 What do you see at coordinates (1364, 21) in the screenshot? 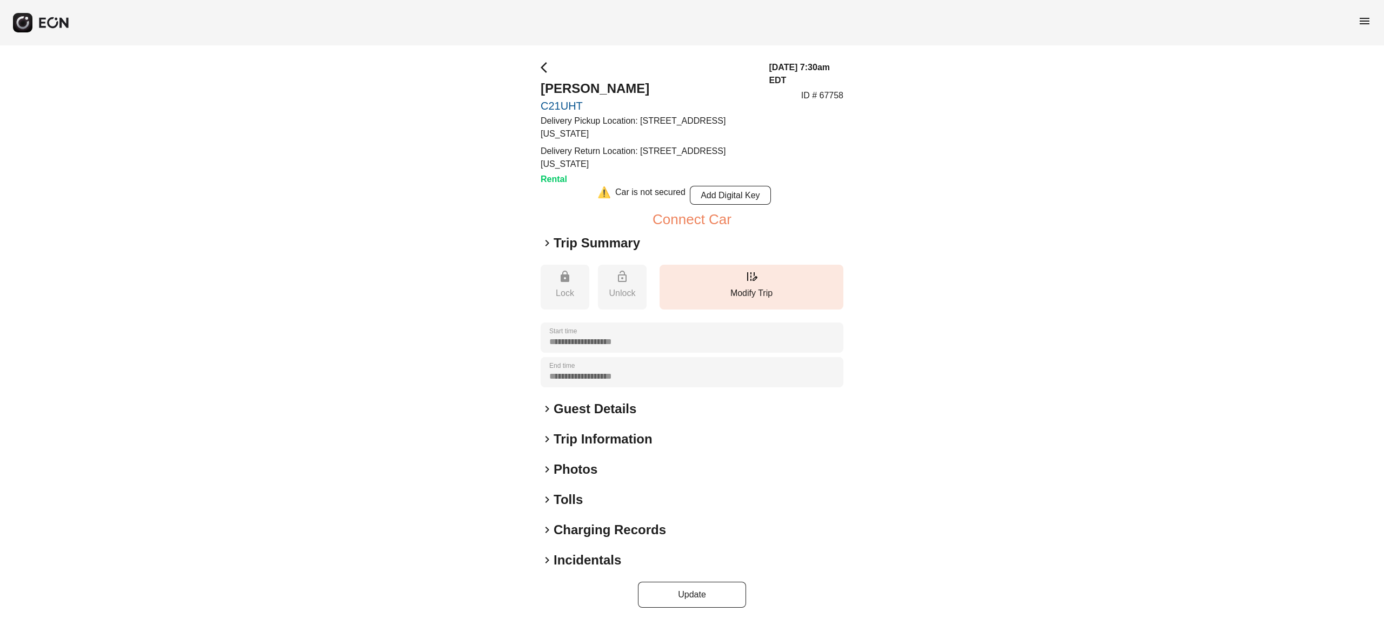
I see `span: menu` at bounding box center [1364, 21].